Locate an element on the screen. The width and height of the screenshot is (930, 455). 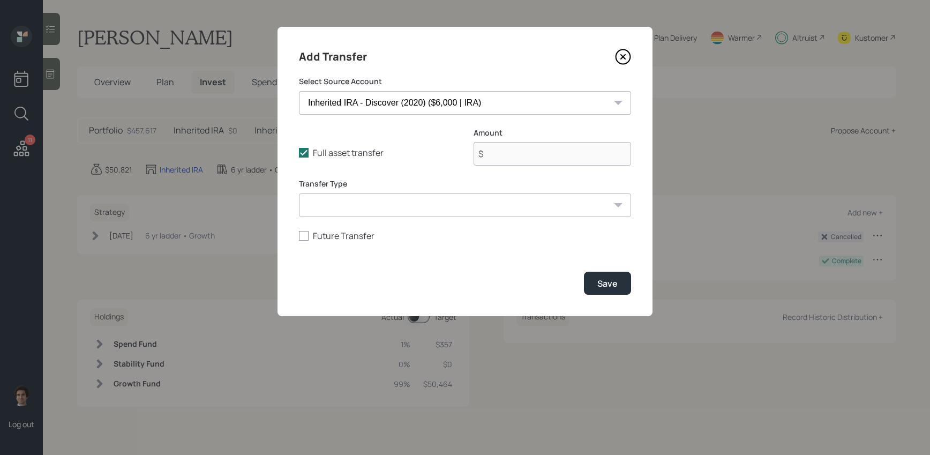
label: Select Source Account is located at coordinates (465, 81).